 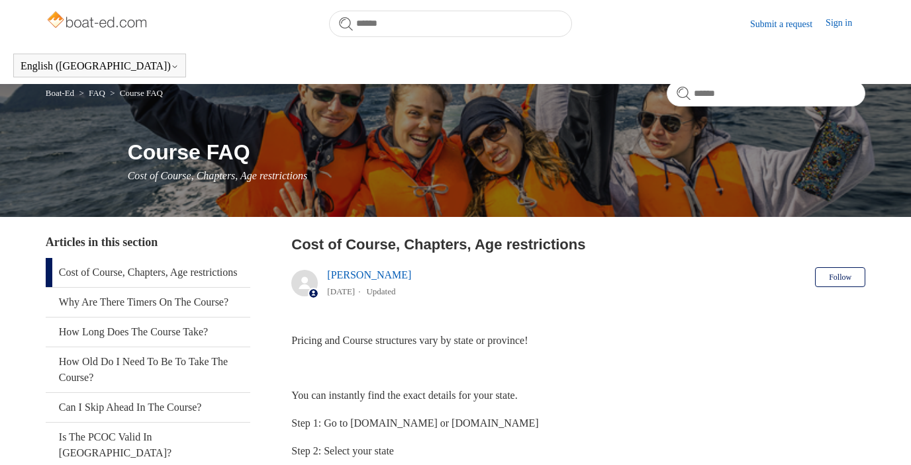 I want to click on a: Course FAQ, so click(x=141, y=93).